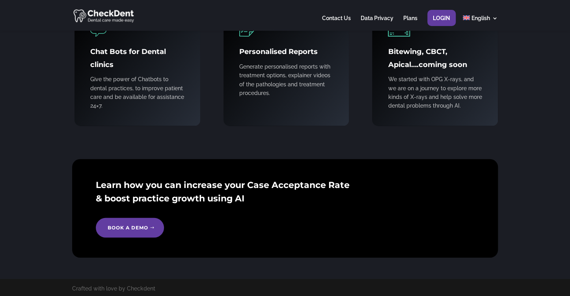 The height and width of the screenshot is (296, 570). Describe the element at coordinates (286, 54) in the screenshot. I see `h4: Personalised Reports` at that location.